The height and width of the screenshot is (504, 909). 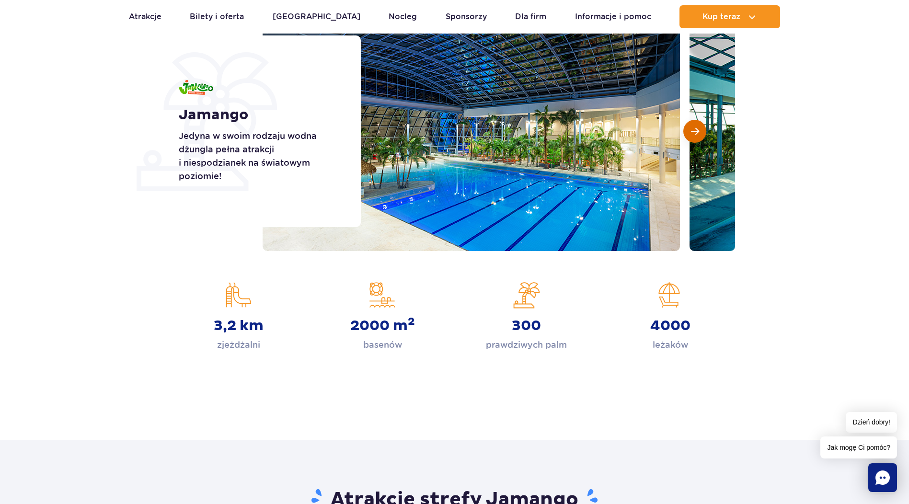 I want to click on p: zjeżdżalni, so click(x=239, y=345).